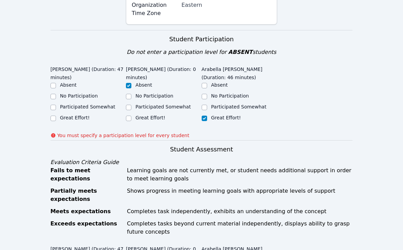 The height and width of the screenshot is (250, 403). Describe the element at coordinates (240, 175) in the screenshot. I see `div: Learning goals are not currently met, or student needs additional support in order to meet learni...` at that location.